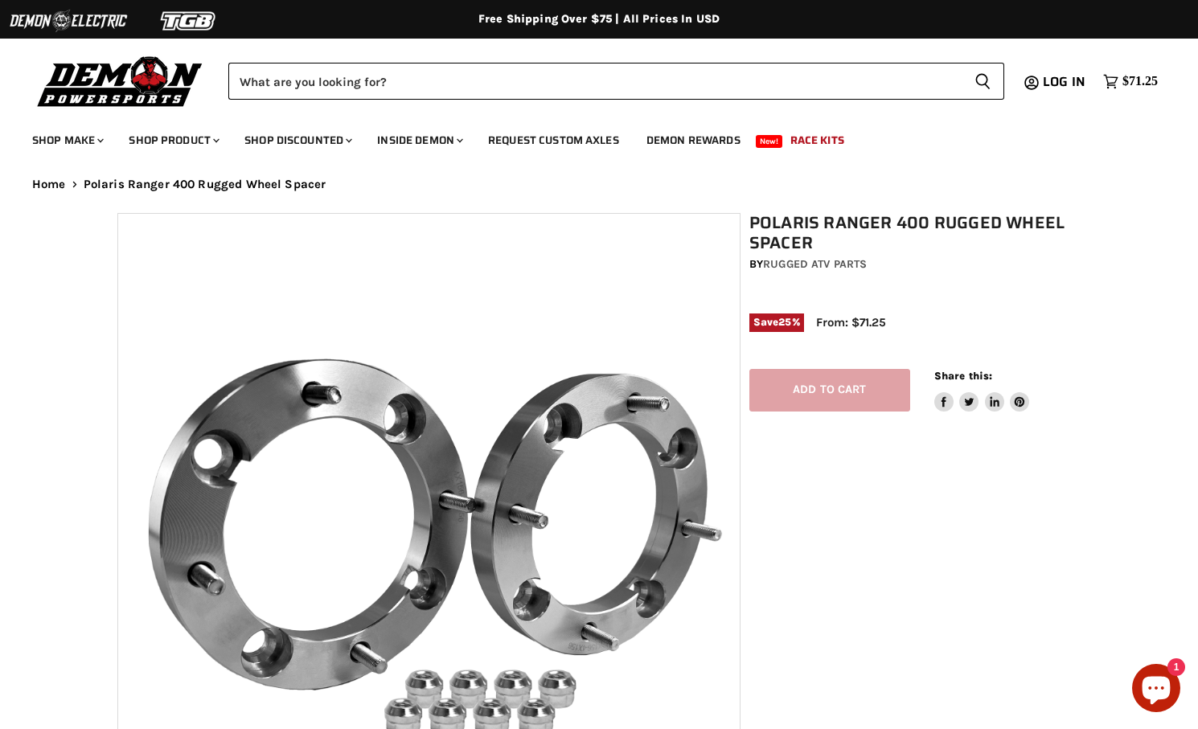 This screenshot has width=1198, height=729. What do you see at coordinates (919, 264) in the screenshot?
I see `div: by` at bounding box center [919, 264].